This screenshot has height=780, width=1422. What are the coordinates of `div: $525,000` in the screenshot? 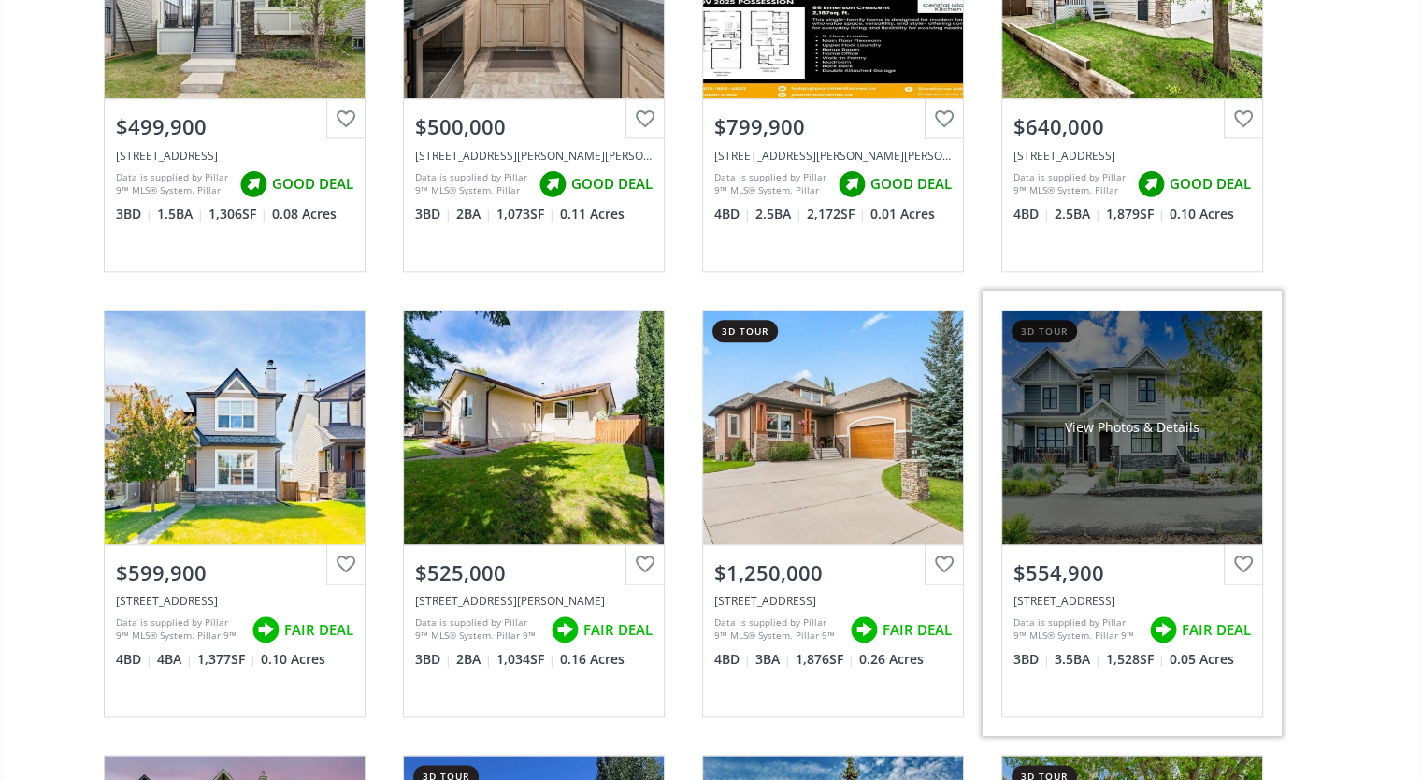 It's located at (534, 572).